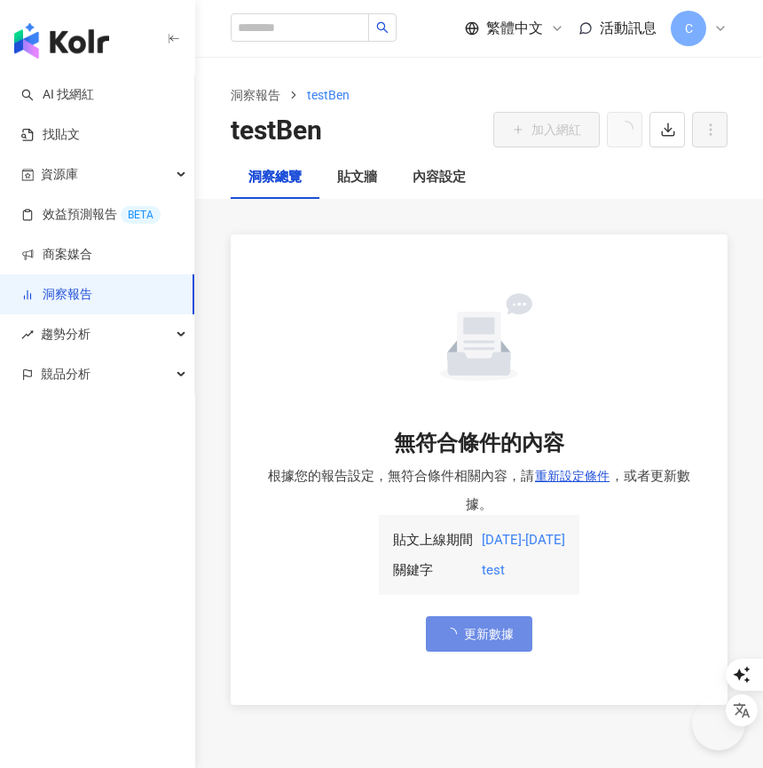 Image resolution: width=763 pixels, height=768 pixels. What do you see at coordinates (515, 28) in the screenshot?
I see `span: 繁體中文` at bounding box center [515, 28].